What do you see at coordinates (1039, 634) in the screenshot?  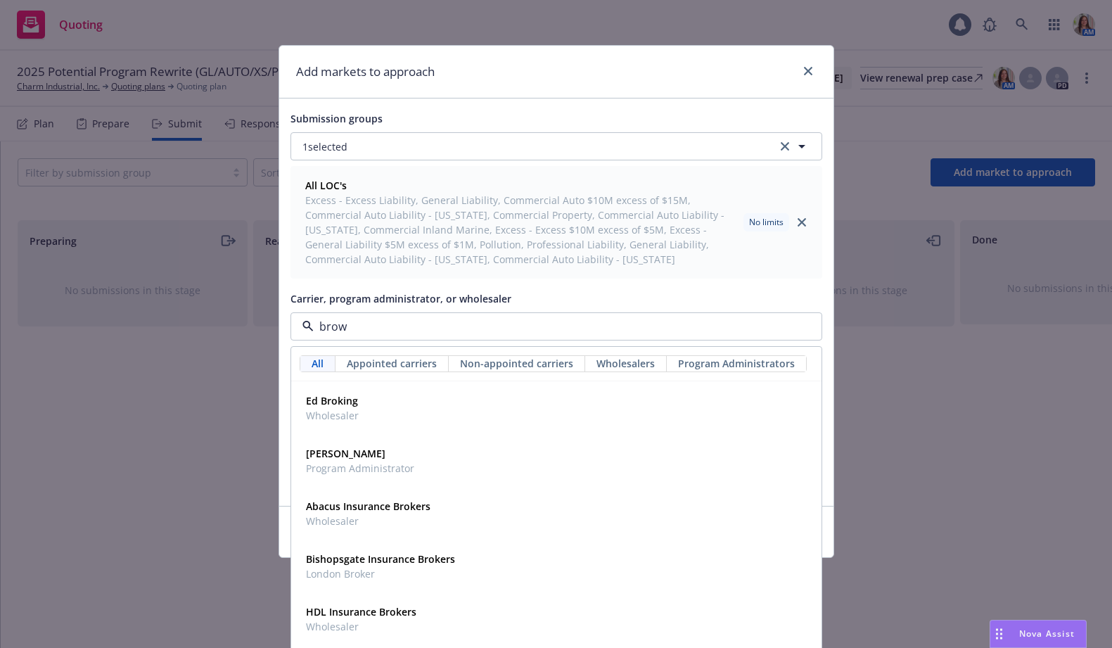 I see `button: Nova Assist` at bounding box center [1039, 634].